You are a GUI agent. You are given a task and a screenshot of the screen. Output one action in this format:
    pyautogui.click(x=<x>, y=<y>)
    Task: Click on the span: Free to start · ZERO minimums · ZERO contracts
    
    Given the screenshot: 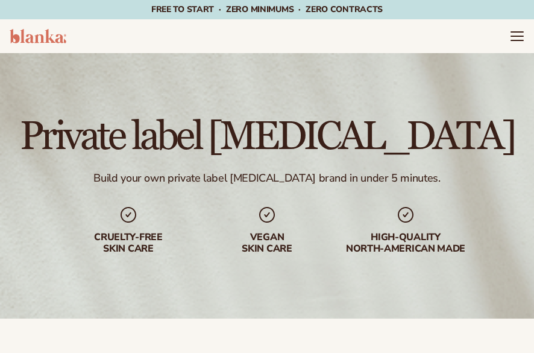 What is the action you would take?
    pyautogui.click(x=267, y=9)
    